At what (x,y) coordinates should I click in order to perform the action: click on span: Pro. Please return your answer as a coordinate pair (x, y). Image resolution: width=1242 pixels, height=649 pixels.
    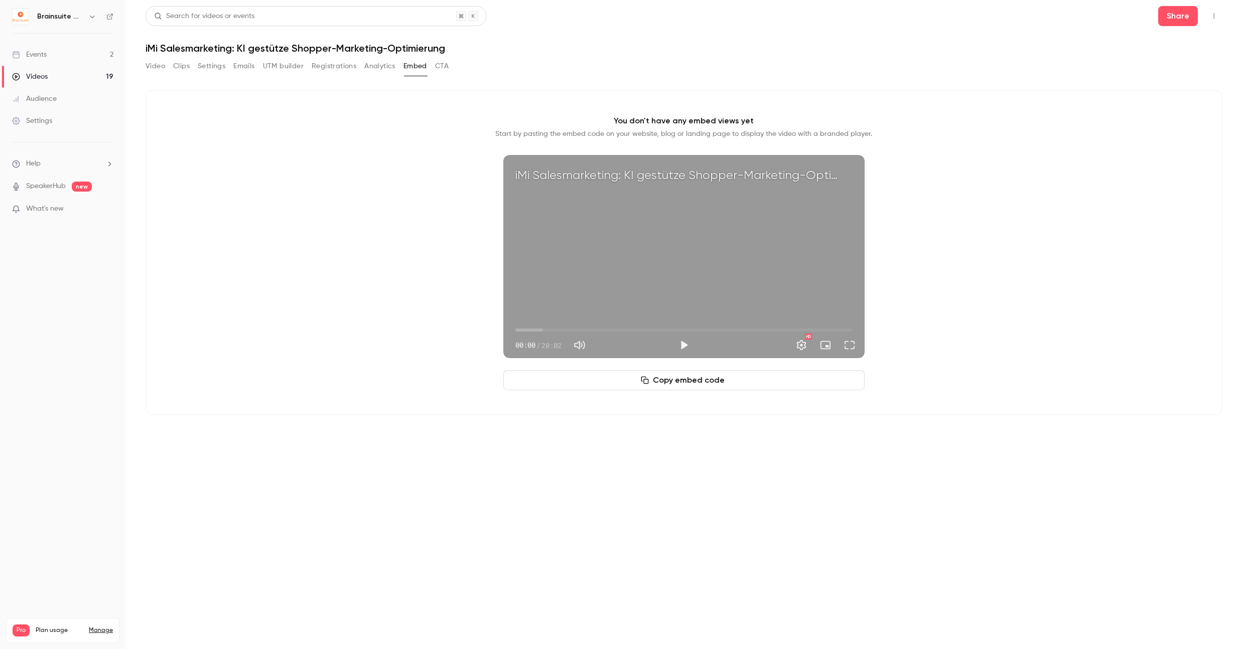
    Looking at the image, I should click on (21, 631).